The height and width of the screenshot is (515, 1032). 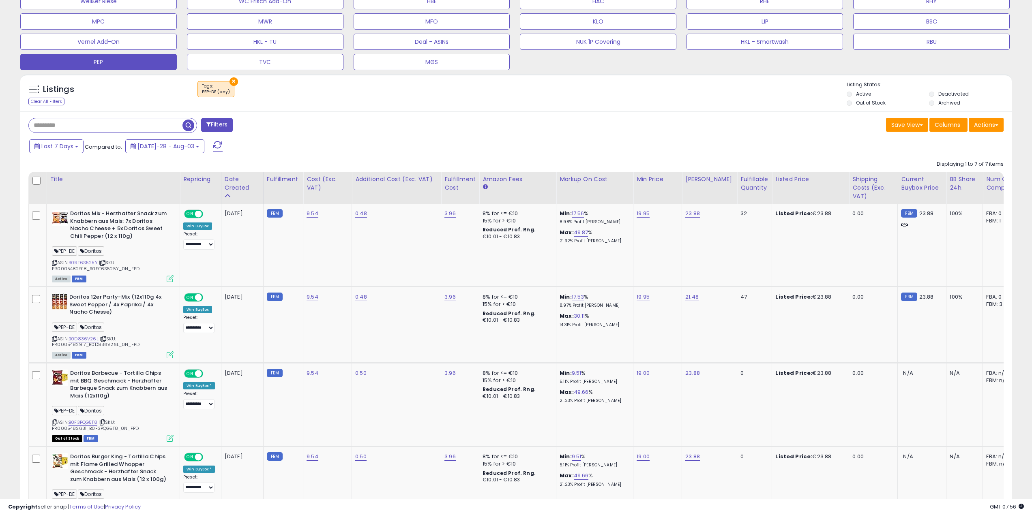 I want to click on div: FBA: n/a, so click(x=1000, y=373).